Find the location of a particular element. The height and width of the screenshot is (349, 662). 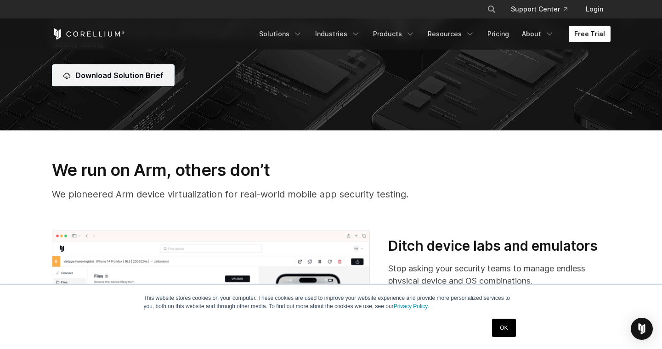

a: Corellium Home is located at coordinates (88, 34).